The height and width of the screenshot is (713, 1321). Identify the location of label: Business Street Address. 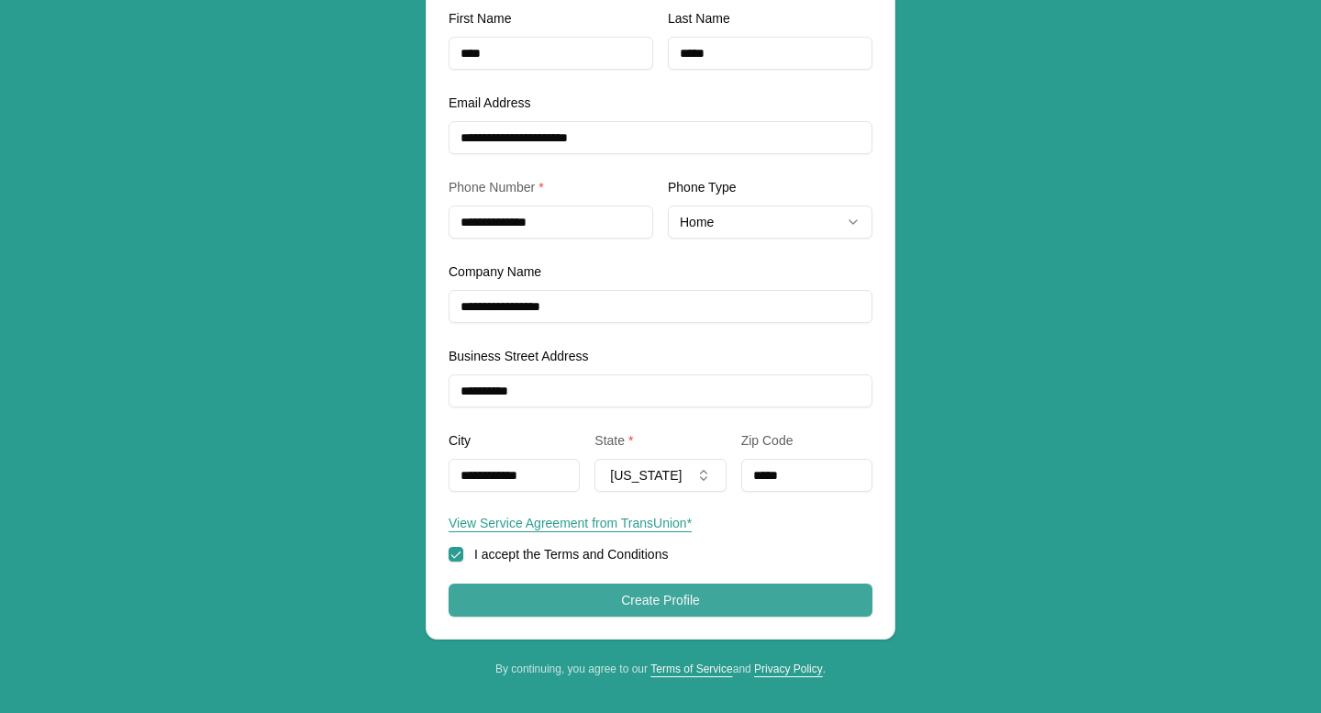
(518, 356).